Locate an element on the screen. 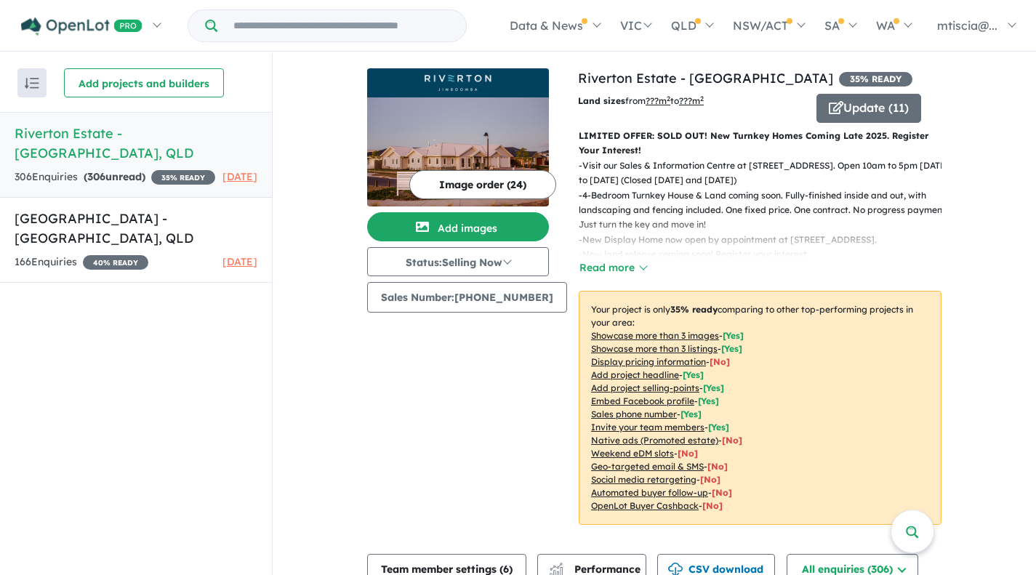  button: Update (11) is located at coordinates (869, 108).